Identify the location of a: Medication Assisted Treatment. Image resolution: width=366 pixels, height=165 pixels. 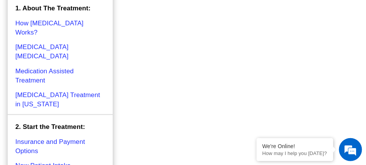
(44, 76).